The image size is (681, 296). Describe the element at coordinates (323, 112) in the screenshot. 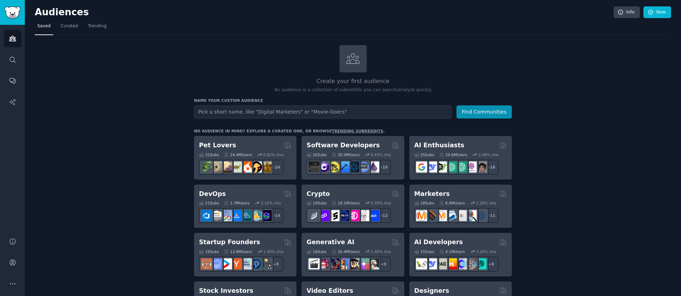

I see `input: Pick a short name, like "Digital Marketers" or "Movie-Goers"` at that location.